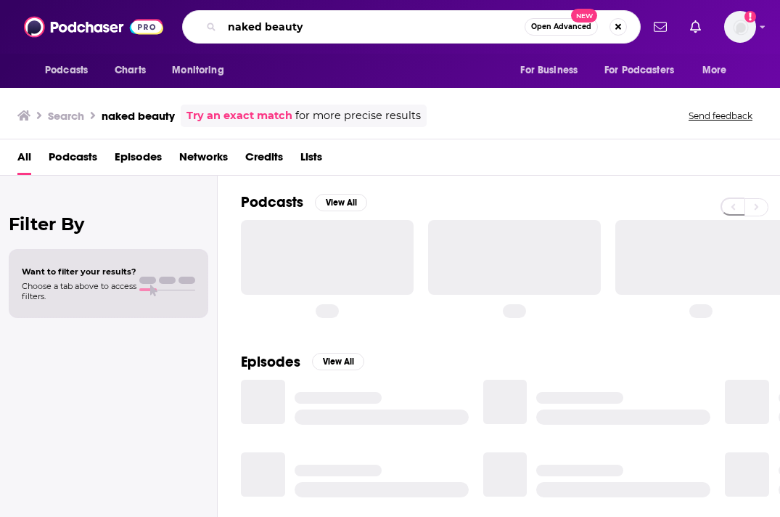  I want to click on span: All, so click(24, 160).